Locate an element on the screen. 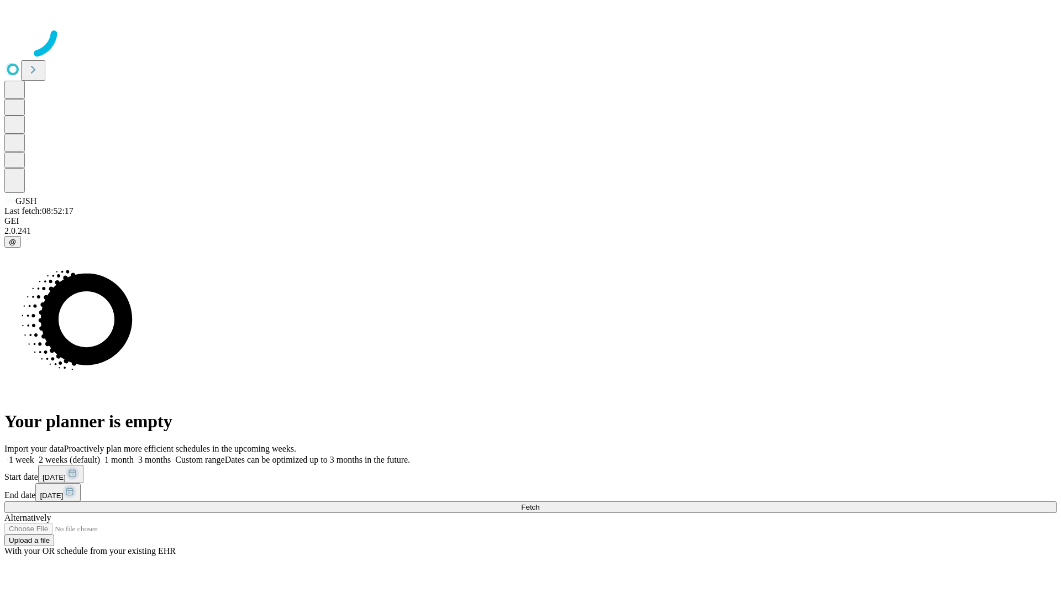  span: Alternatively is located at coordinates (28, 517).